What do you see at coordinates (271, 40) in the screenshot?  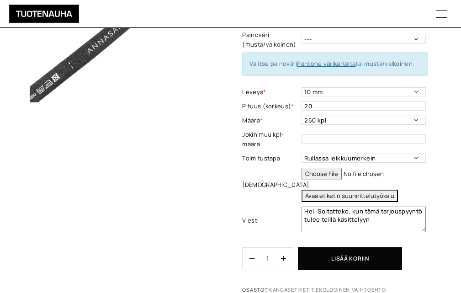 I see `label: Painoväri (musta/valkoinen)` at bounding box center [271, 40].